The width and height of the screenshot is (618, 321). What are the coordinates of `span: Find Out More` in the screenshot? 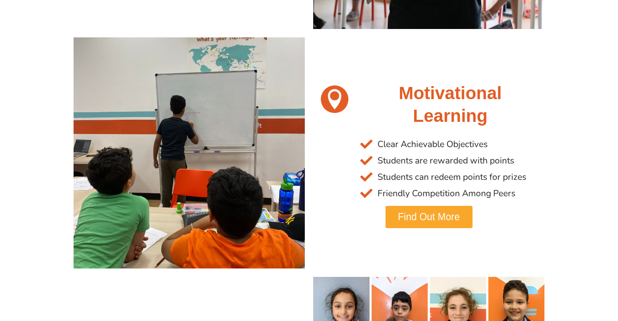 It's located at (428, 217).